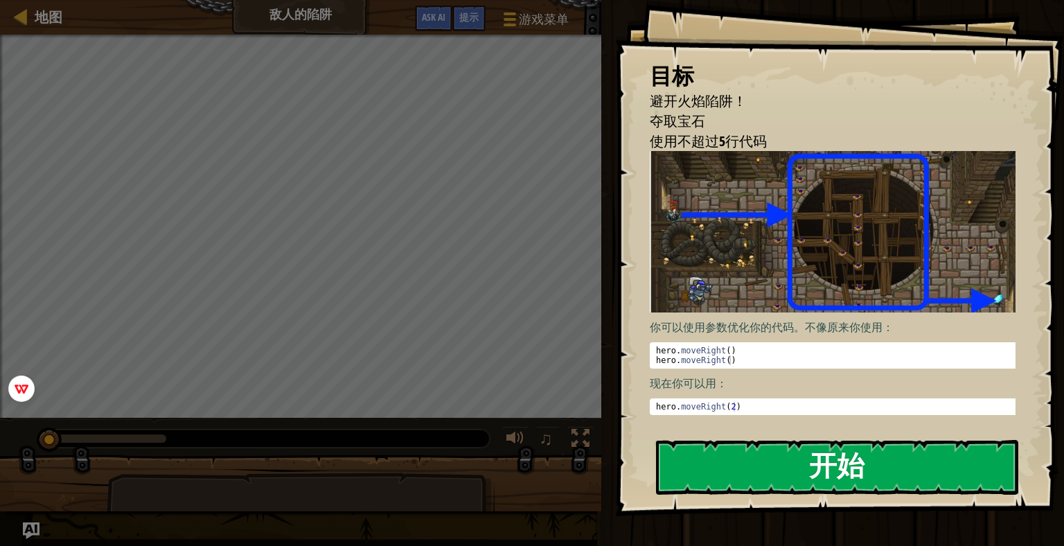 The width and height of the screenshot is (1064, 546). I want to click on button: 游戏菜单, so click(535, 21).